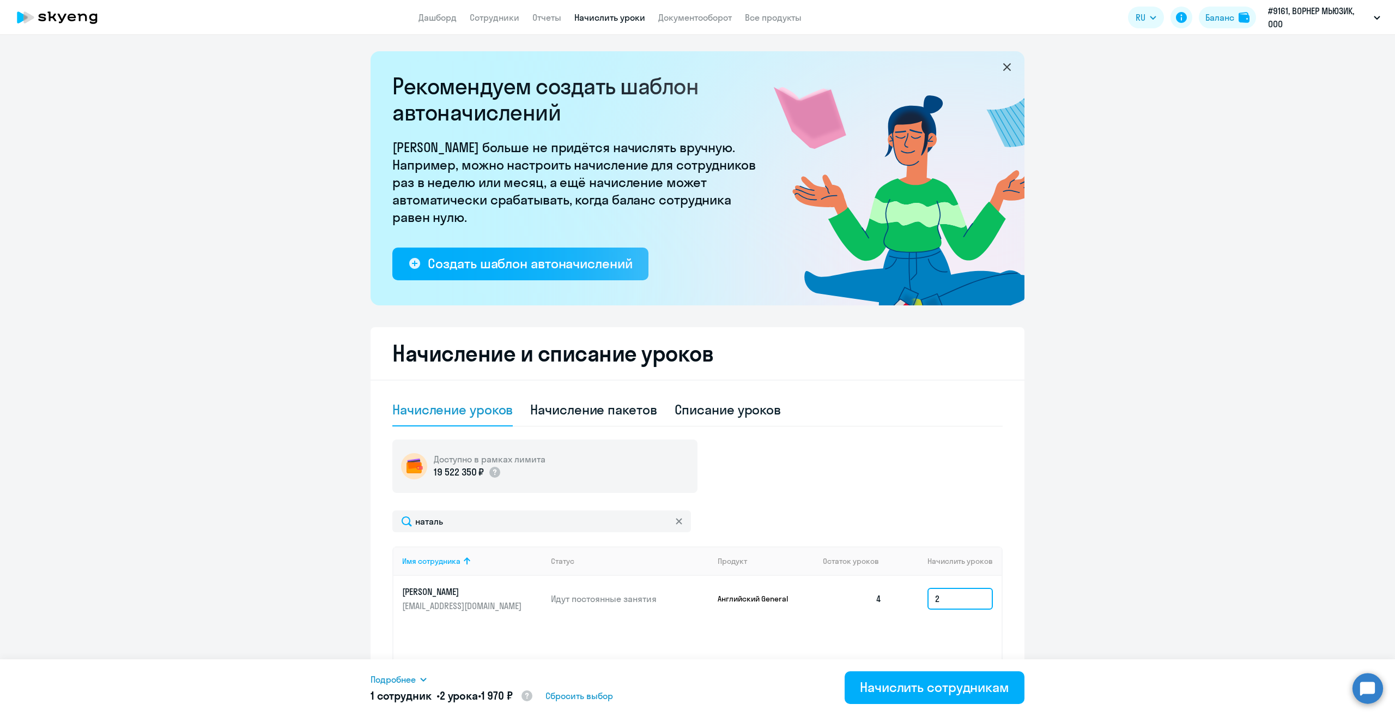  I want to click on a: Отчеты, so click(547, 17).